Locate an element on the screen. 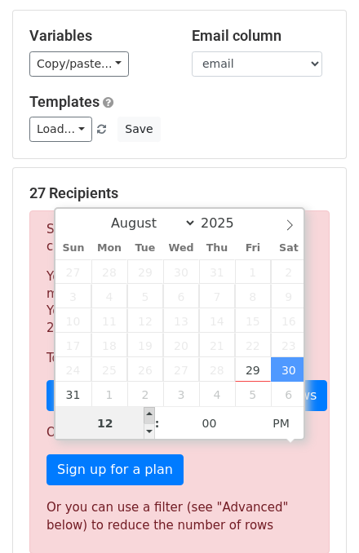 The width and height of the screenshot is (359, 553). span: August 11, 2025 is located at coordinates (109, 321).